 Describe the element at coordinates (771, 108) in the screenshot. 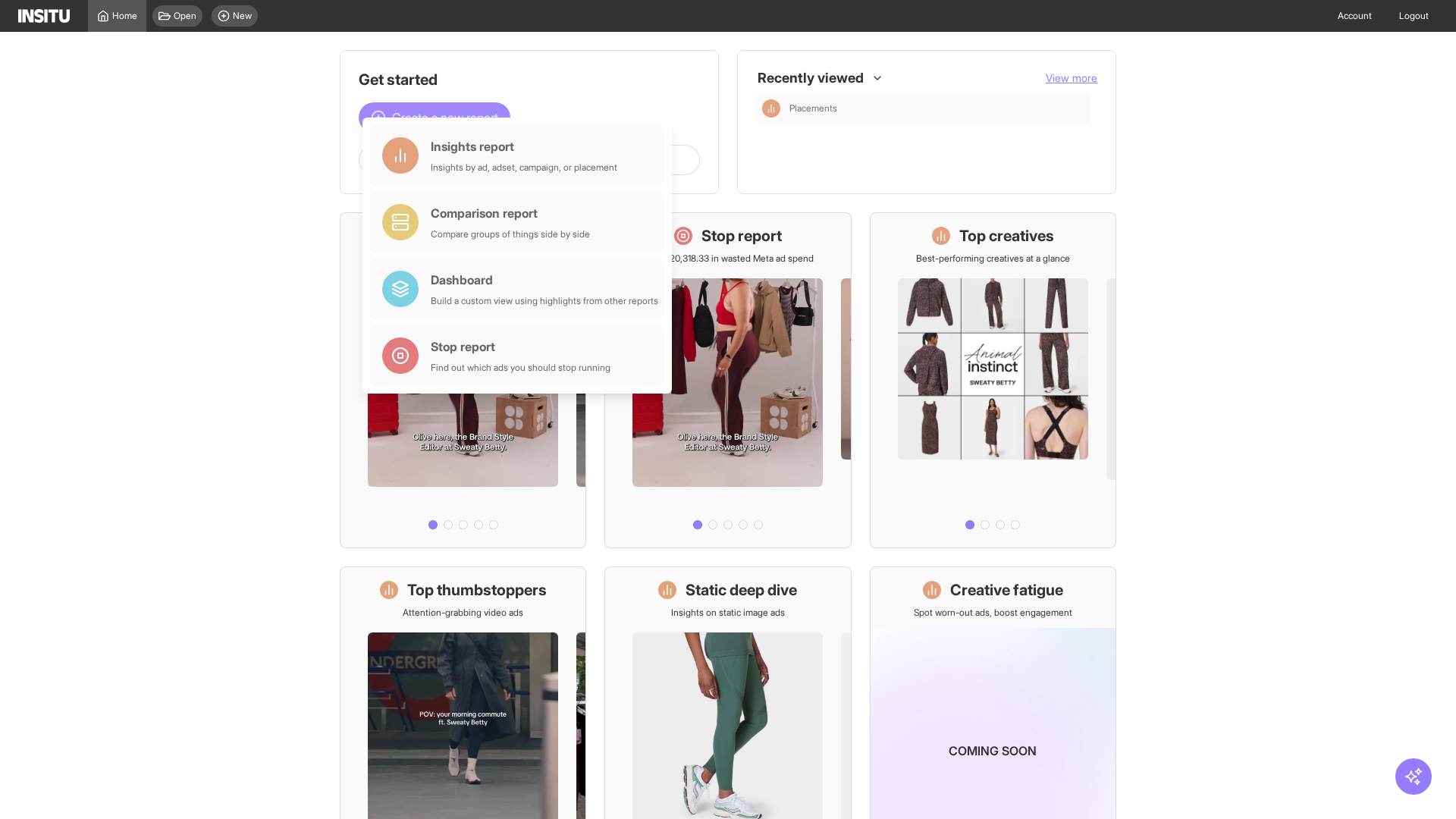

I see `div: Insights` at that location.